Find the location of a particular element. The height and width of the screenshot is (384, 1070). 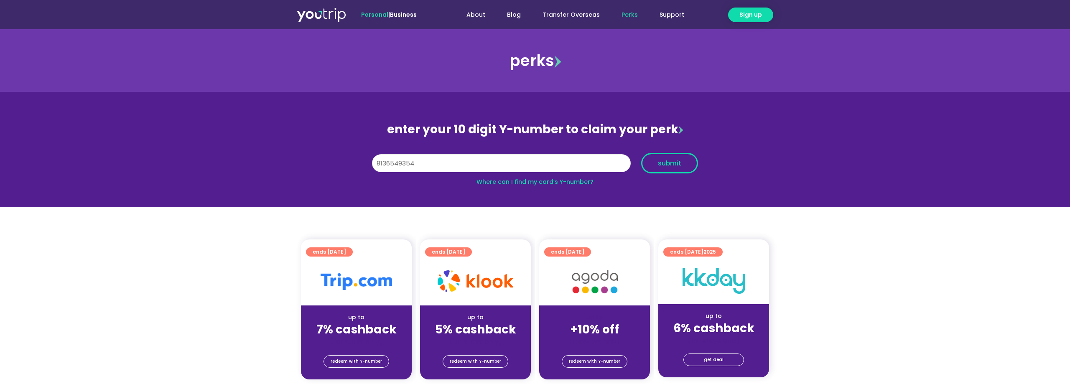

a: Transfer Overseas is located at coordinates (571, 15).